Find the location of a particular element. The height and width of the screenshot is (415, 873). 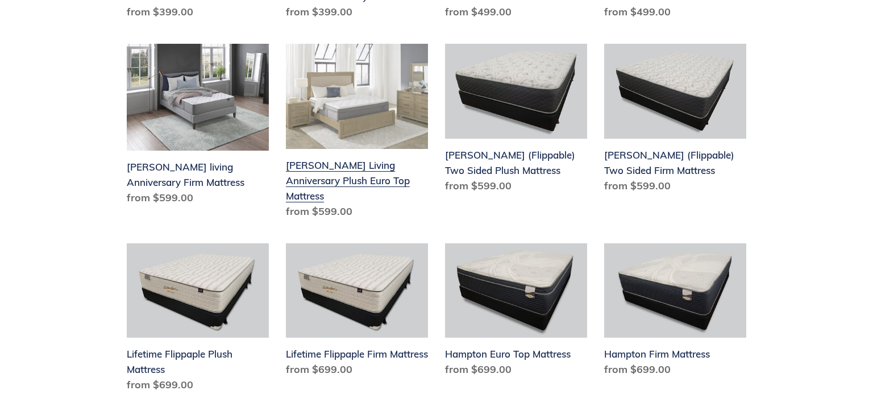

a: Del Ray (Flippable) Two Sided Plush Mattress is located at coordinates (516, 120).